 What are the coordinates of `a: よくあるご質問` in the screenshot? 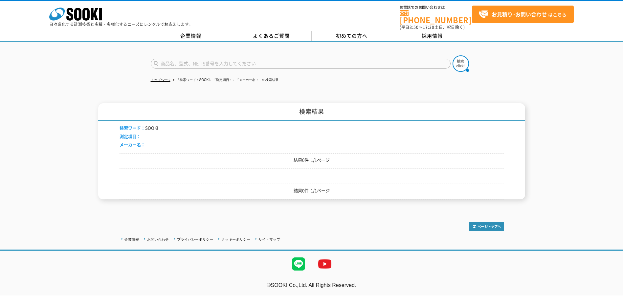 It's located at (271, 36).